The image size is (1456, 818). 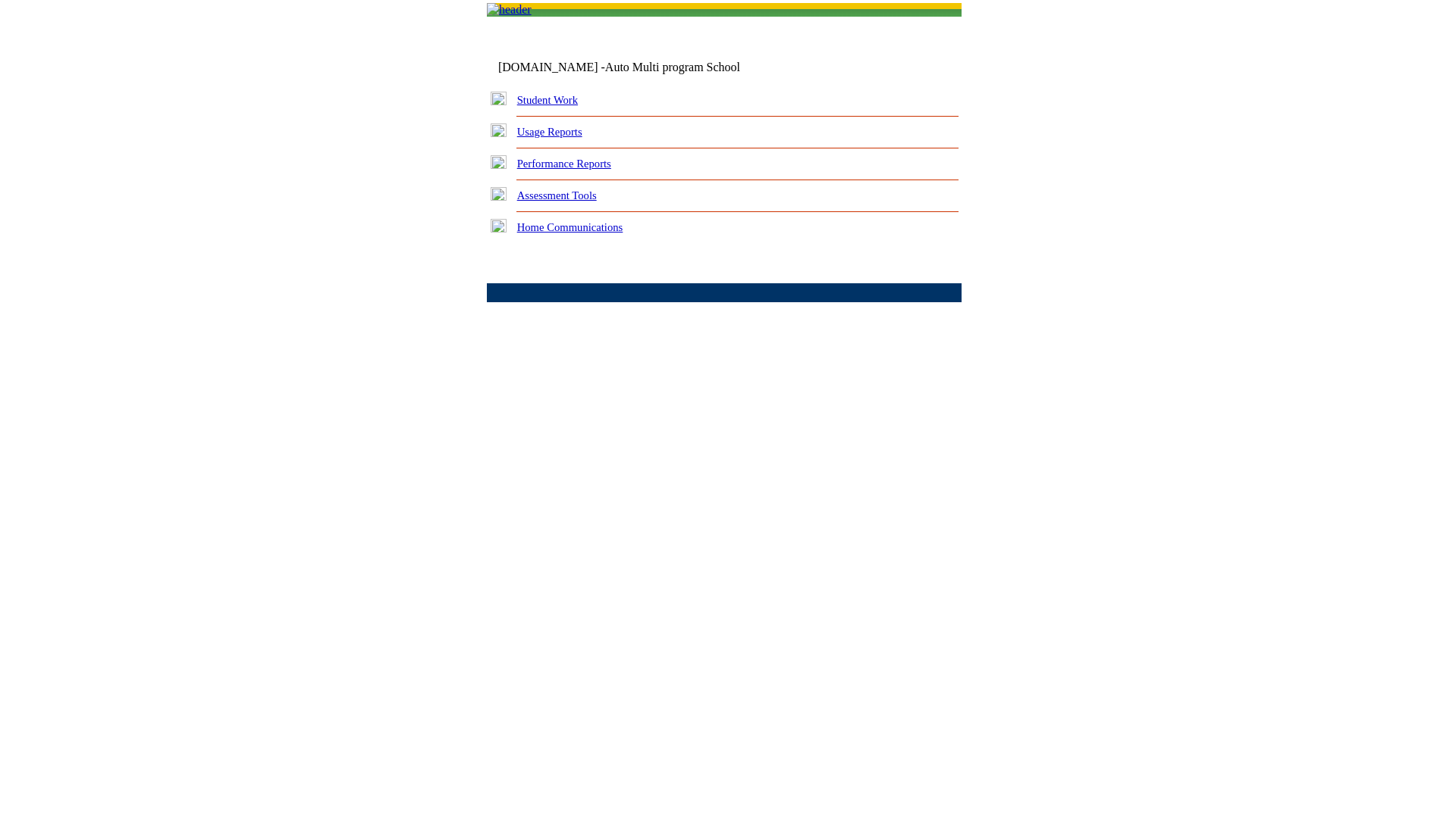 I want to click on a: Student Work, so click(x=547, y=100).